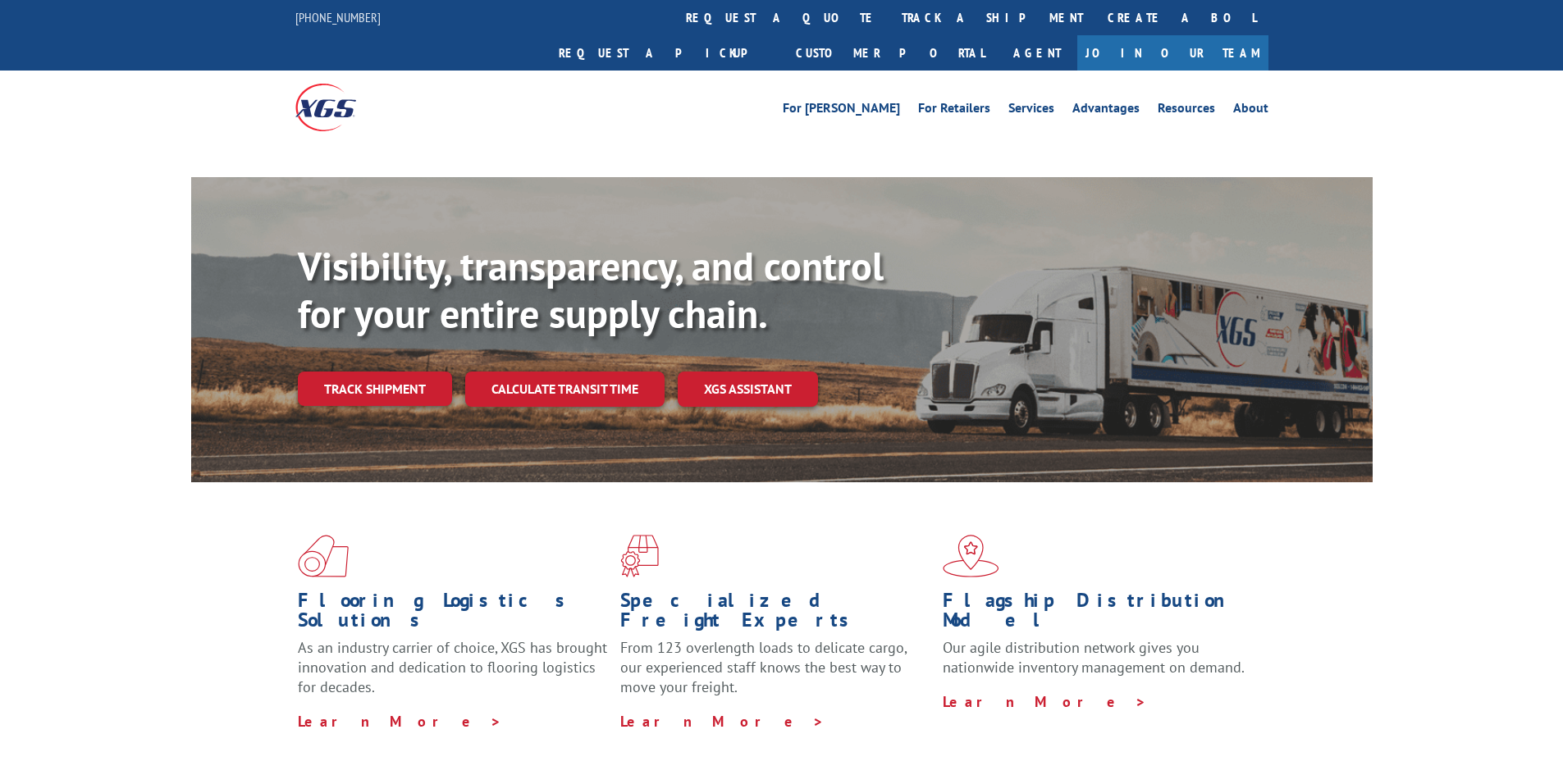 The height and width of the screenshot is (775, 1563). Describe the element at coordinates (748, 389) in the screenshot. I see `a: XGS ASSISTANT` at that location.